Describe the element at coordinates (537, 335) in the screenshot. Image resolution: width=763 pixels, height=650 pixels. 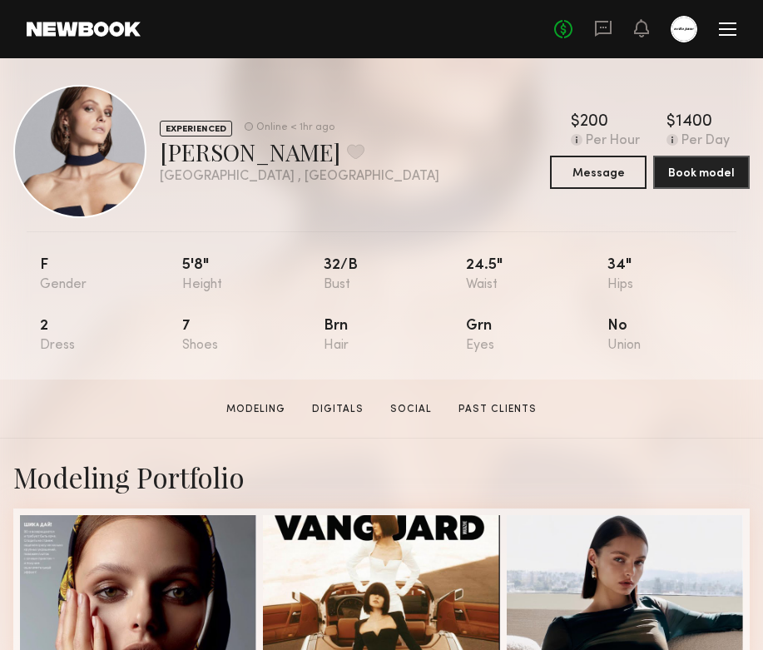
I see `div: Grn` at that location.